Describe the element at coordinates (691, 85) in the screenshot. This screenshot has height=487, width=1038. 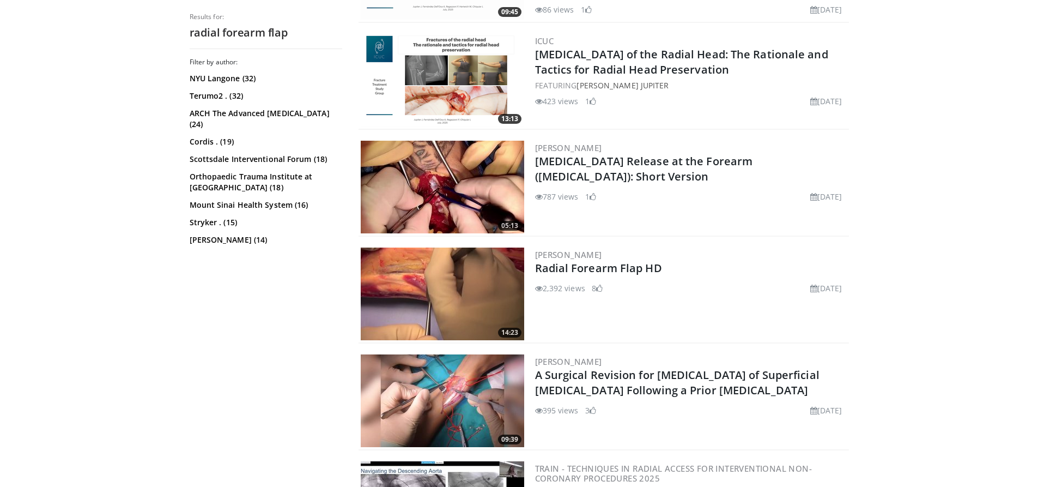
I see `div: FEATURING` at that location.